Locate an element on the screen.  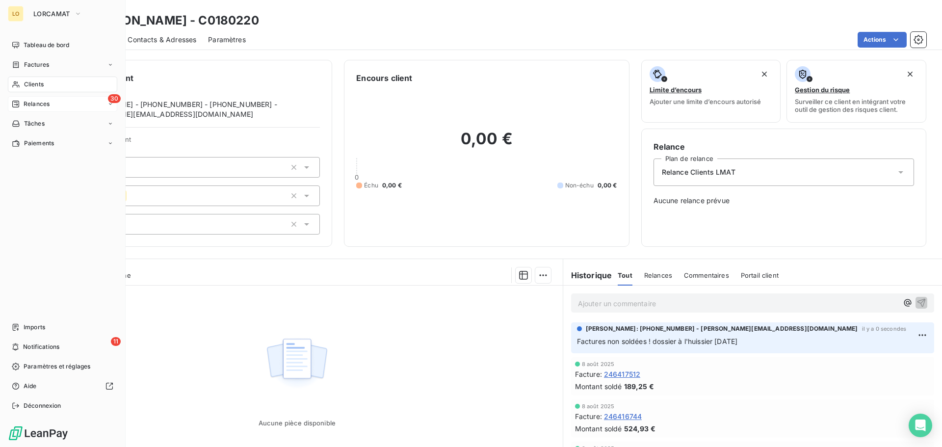
a: Aide is located at coordinates (62, 386).